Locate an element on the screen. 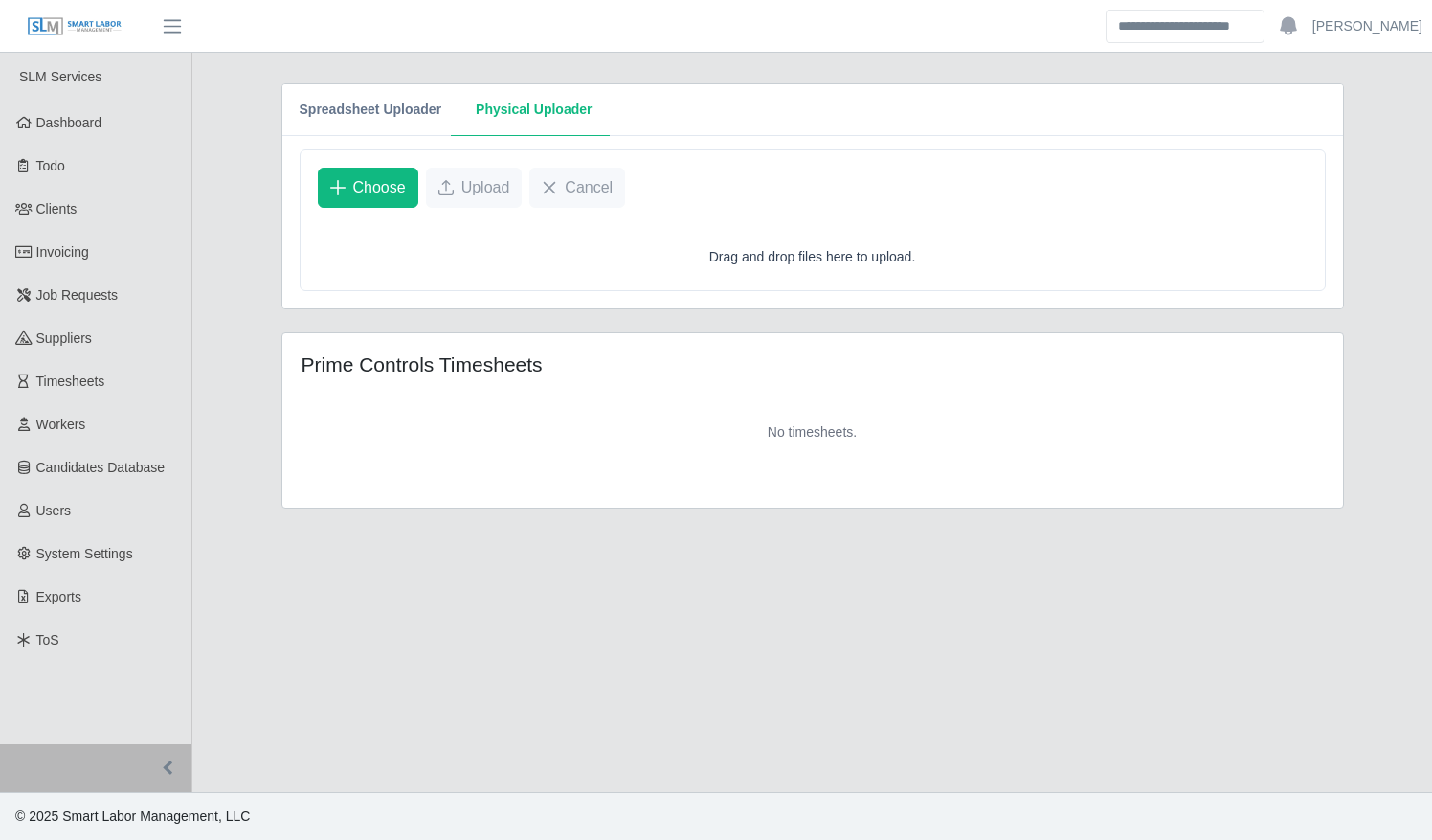  h4: Prime Controls Timesheets is located at coordinates (638, 364).